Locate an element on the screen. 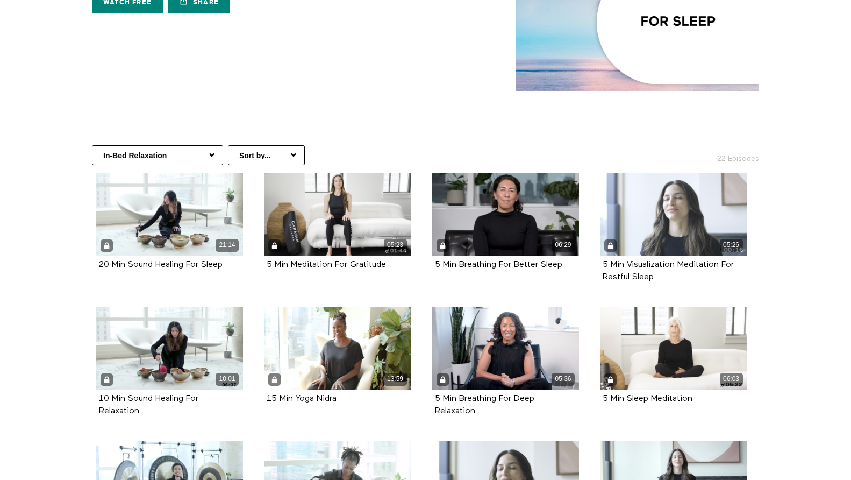  a: 5 Min Sleep Meditation 06:03 is located at coordinates (674, 348).